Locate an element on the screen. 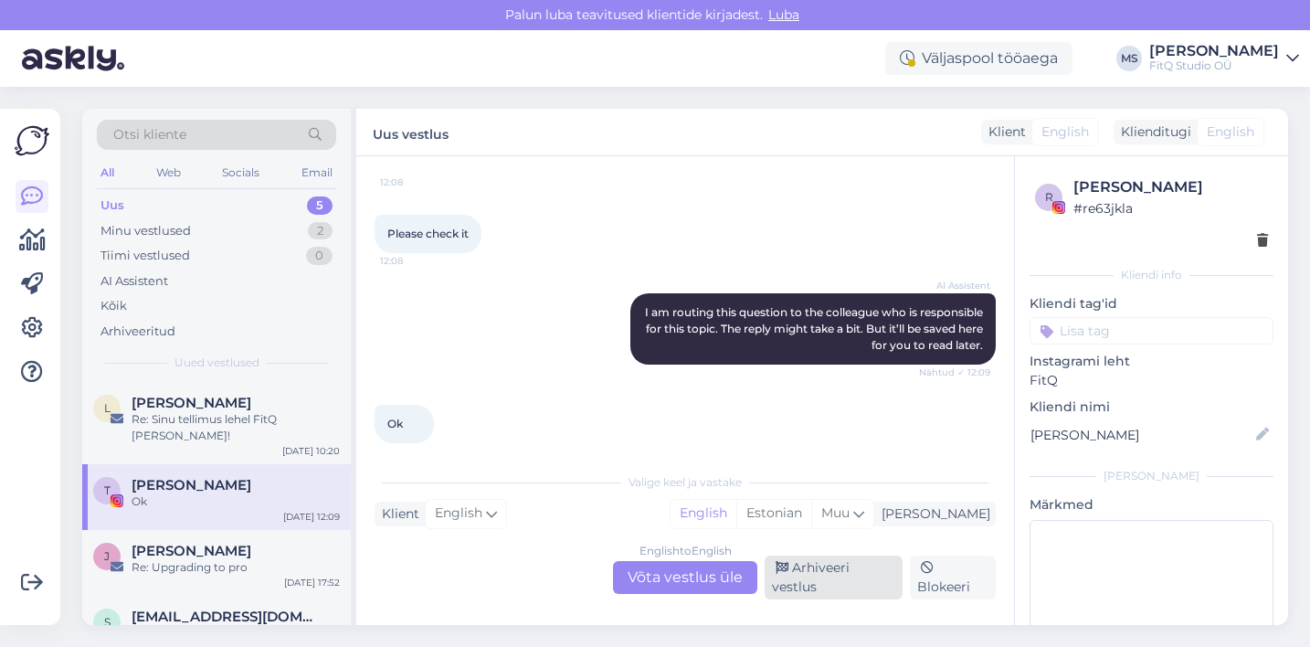 This screenshot has width=1310, height=647. span: s is located at coordinates (107, 621).